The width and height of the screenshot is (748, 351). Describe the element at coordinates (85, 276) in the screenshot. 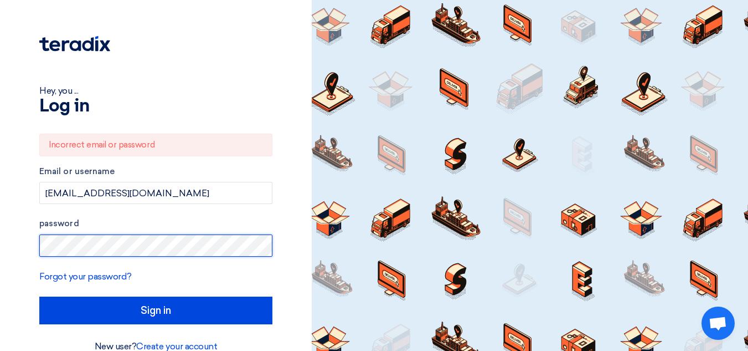

I see `font: Forgot your password?` at that location.